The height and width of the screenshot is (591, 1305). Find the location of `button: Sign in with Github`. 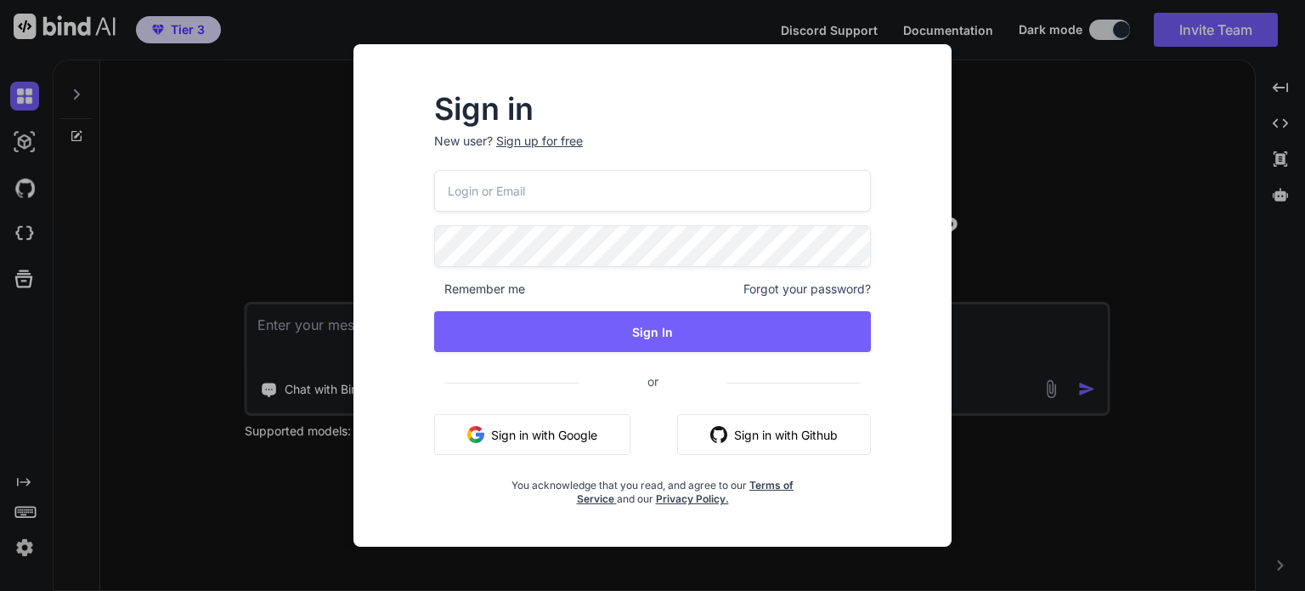

button: Sign in with Github is located at coordinates (774, 434).